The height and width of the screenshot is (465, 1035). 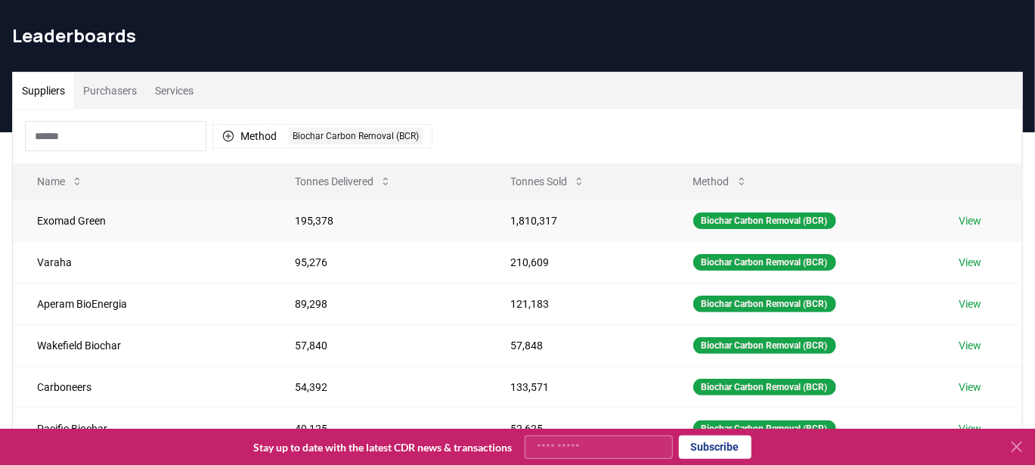 What do you see at coordinates (141, 303) in the screenshot?
I see `td: Aperam BioEnergia` at bounding box center [141, 303].